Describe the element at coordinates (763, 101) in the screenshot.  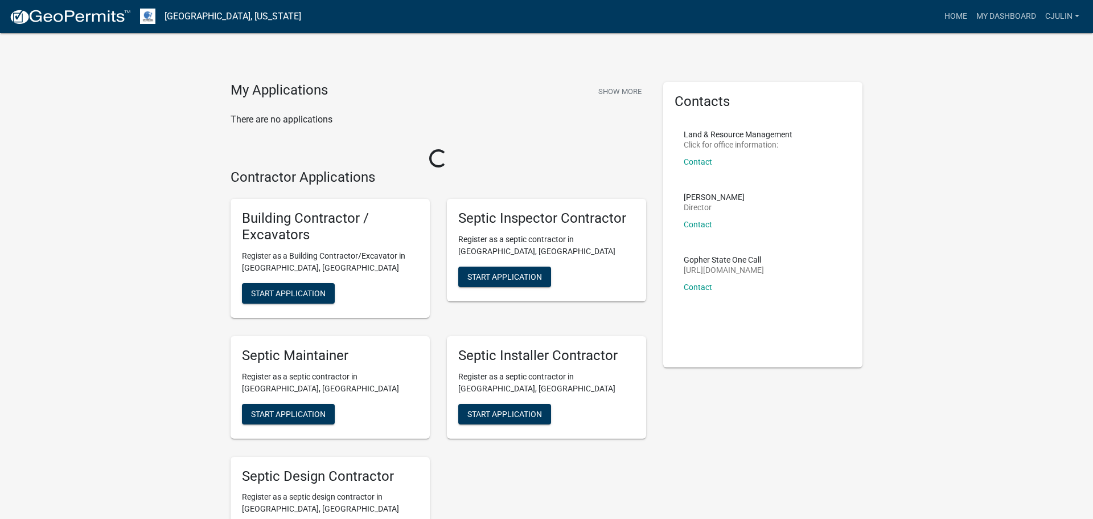
I see `h5: Contacts` at that location.